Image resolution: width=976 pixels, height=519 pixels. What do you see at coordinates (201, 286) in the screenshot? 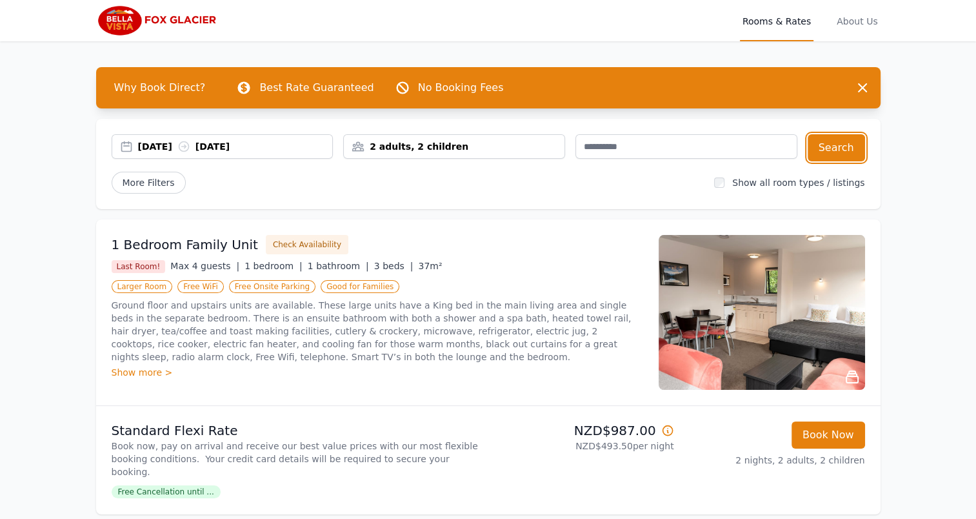
I see `span: Free WiFi` at bounding box center [201, 286].